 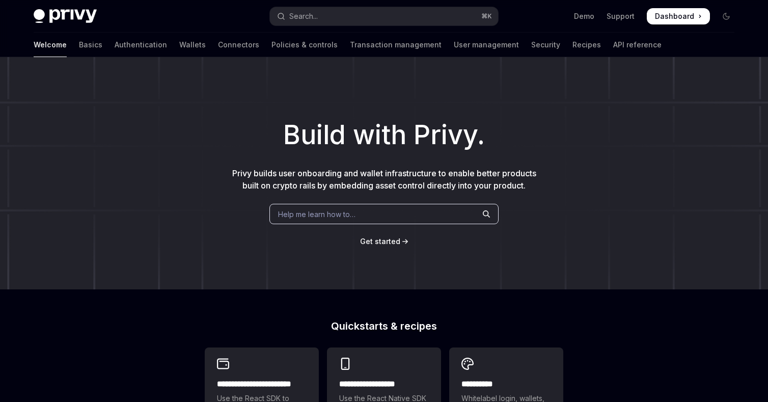 What do you see at coordinates (545, 45) in the screenshot?
I see `a: Security` at bounding box center [545, 45].